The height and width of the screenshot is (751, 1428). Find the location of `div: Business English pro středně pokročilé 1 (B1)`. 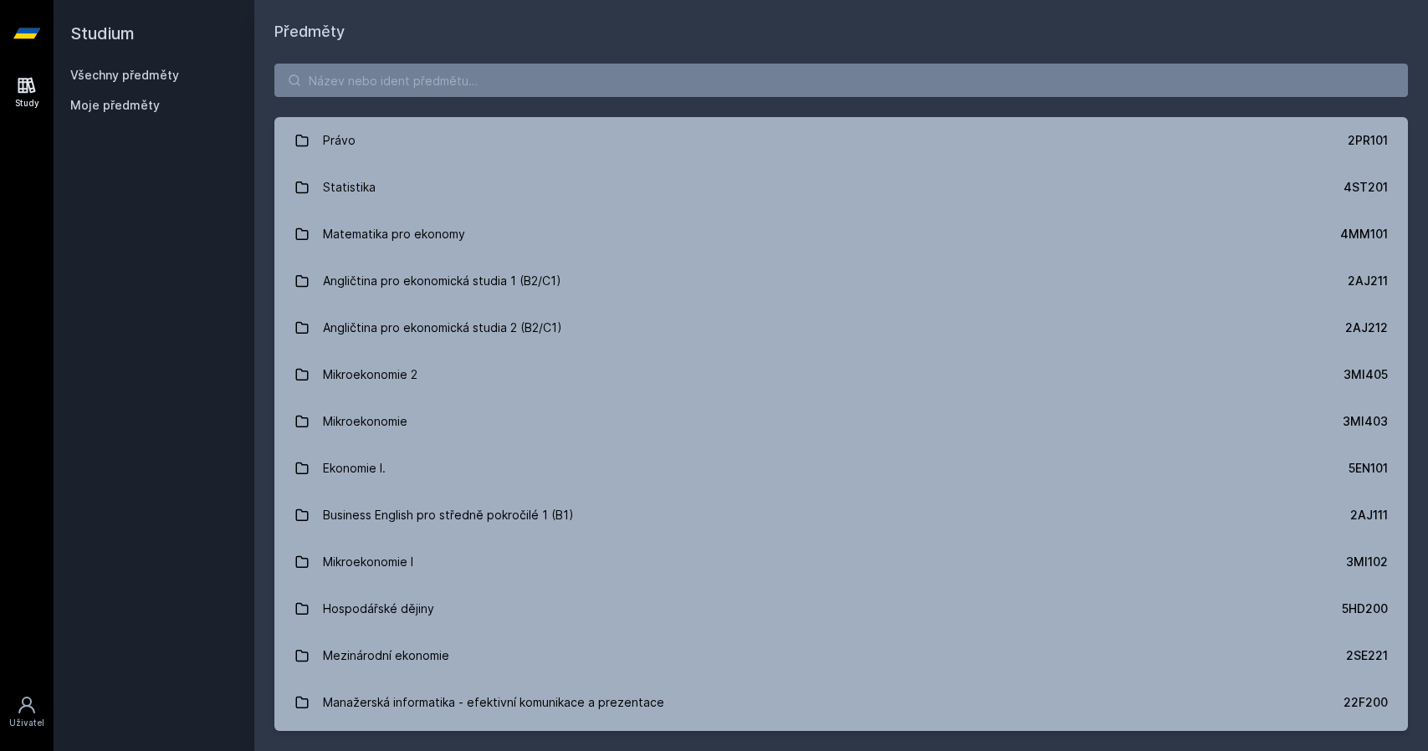

div: Business English pro středně pokročilé 1 (B1) is located at coordinates (448, 515).